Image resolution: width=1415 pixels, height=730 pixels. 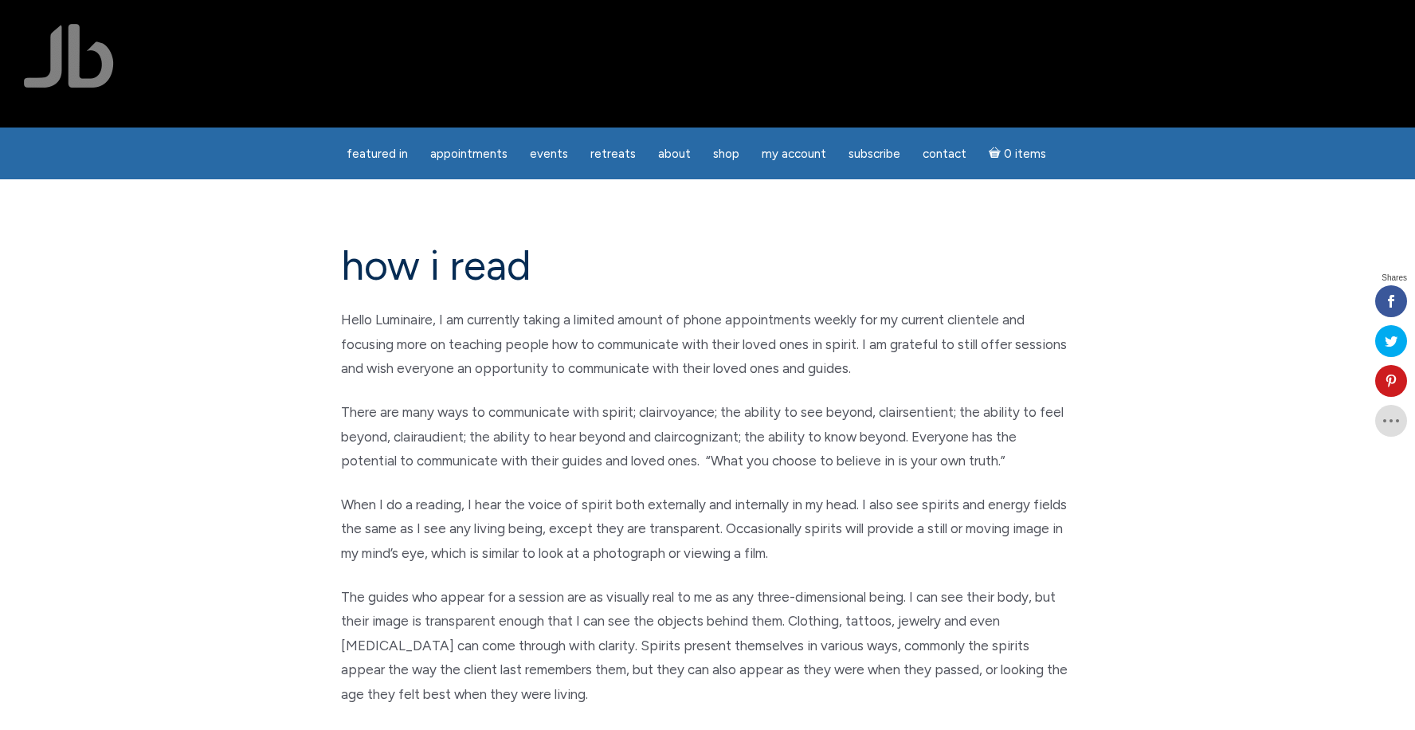 I want to click on span: 0 items, so click(x=1025, y=154).